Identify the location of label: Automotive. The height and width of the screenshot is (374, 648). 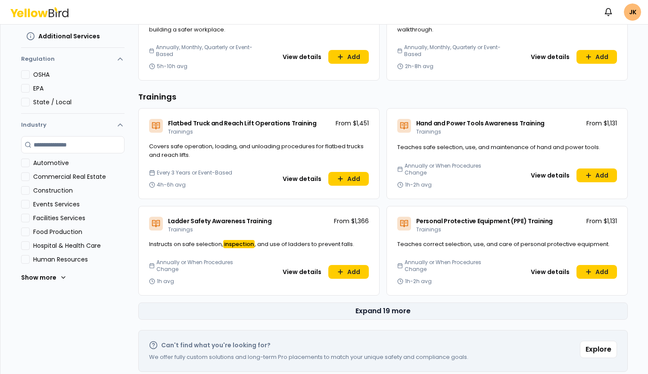
(79, 163).